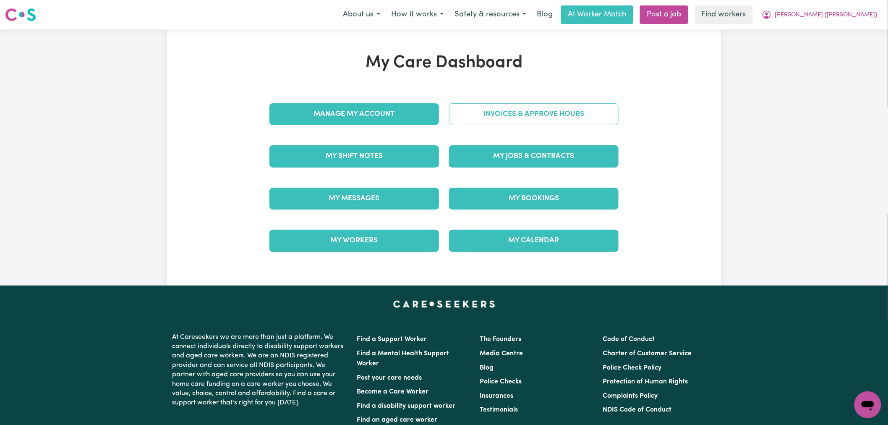  I want to click on a: Find a Mental Health Support Worker, so click(403, 358).